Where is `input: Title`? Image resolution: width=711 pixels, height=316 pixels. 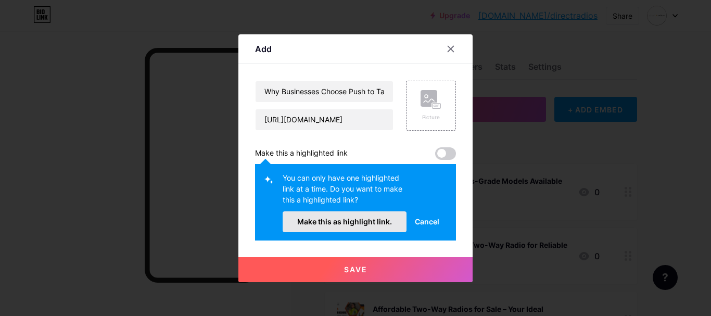 input: Title is located at coordinates (324, 92).